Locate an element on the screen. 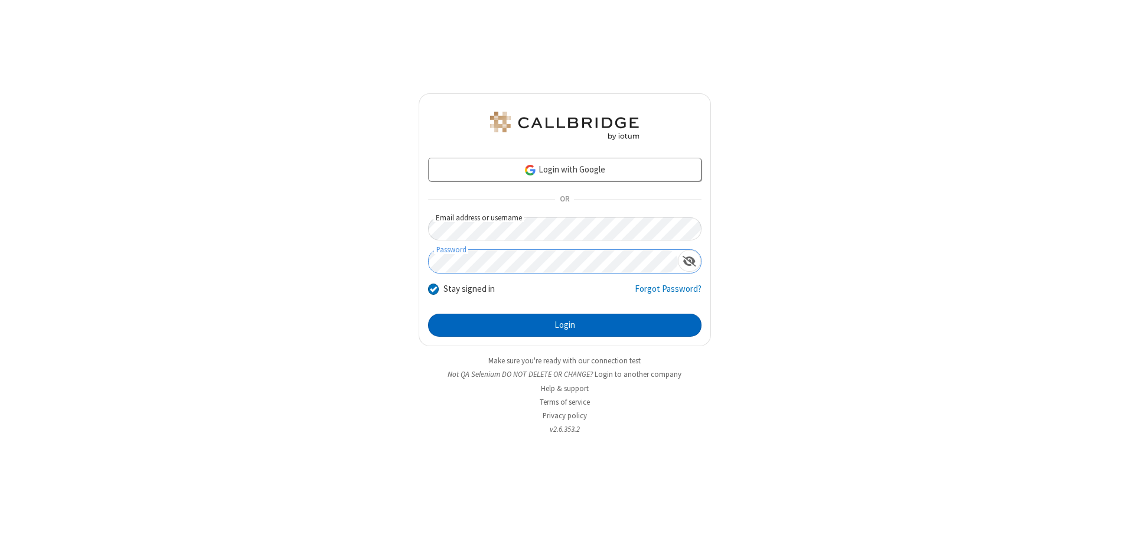 The height and width of the screenshot is (537, 1129). a: Privacy policy is located at coordinates (565, 415).